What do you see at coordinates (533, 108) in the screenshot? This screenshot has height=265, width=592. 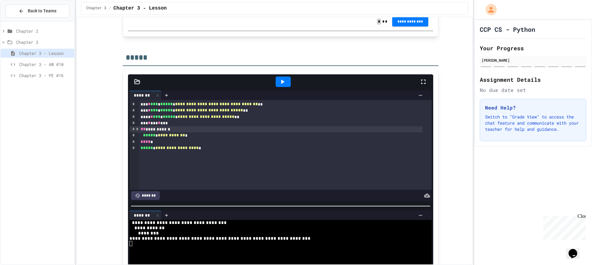 I see `h3: Need Help?` at bounding box center [533, 108].